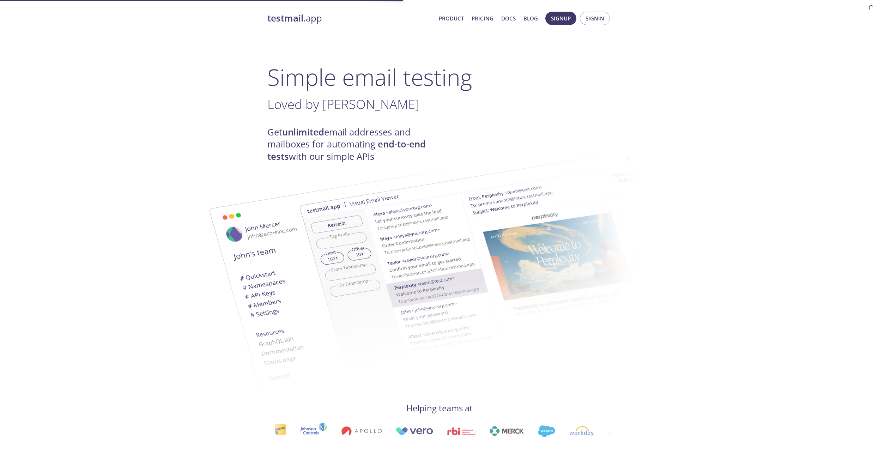 The height and width of the screenshot is (454, 879). Describe the element at coordinates (460, 431) in the screenshot. I see `img: rbi` at that location.